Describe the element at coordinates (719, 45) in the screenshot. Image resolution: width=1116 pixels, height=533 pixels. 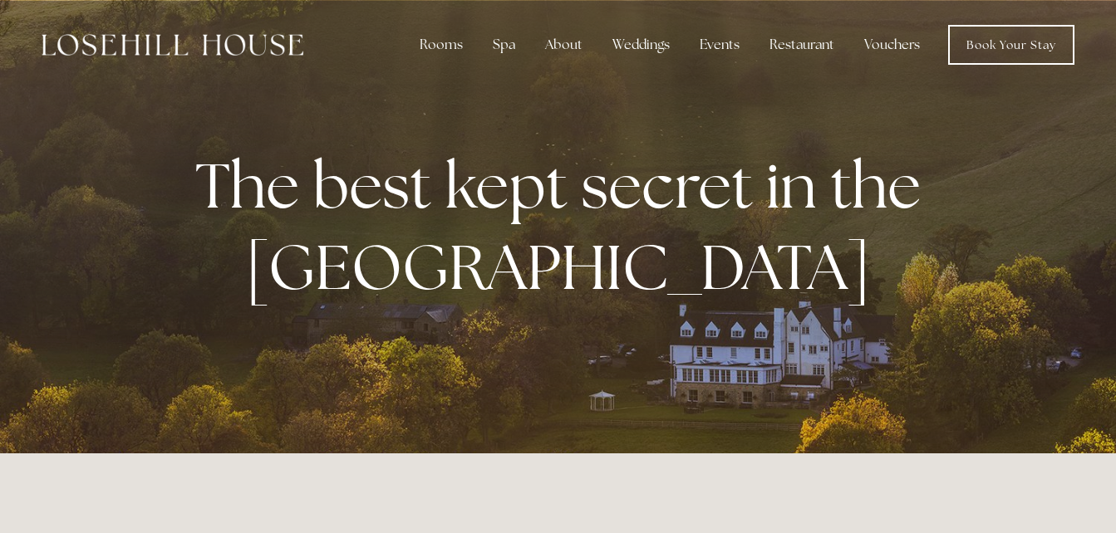
I see `div: Events` at that location.